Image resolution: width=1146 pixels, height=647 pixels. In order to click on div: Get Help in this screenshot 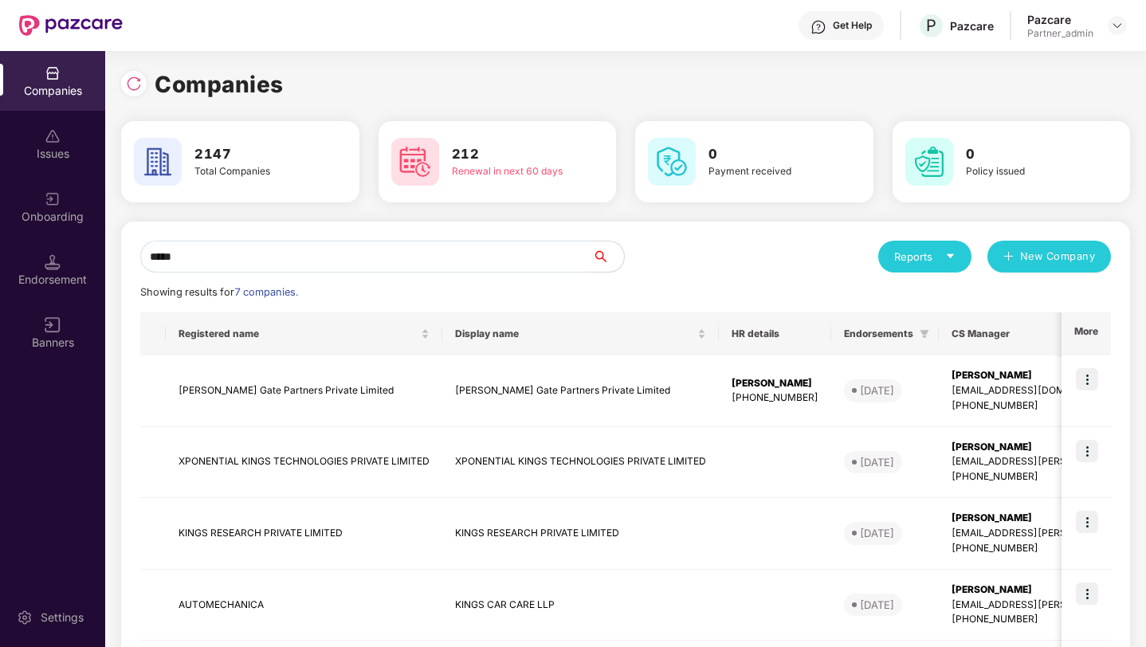, I will do `click(852, 26)`.